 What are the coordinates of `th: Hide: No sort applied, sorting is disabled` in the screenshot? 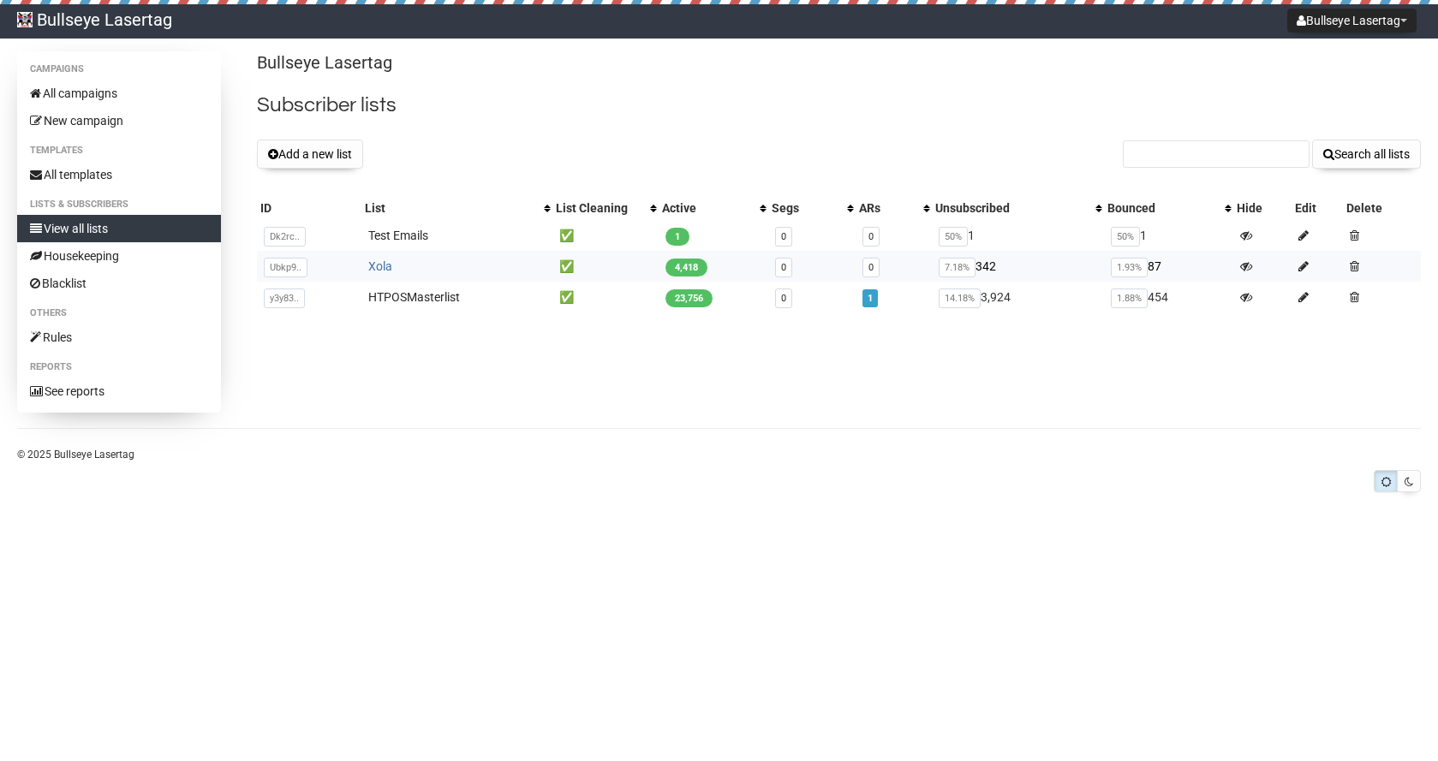 It's located at (1263, 208).